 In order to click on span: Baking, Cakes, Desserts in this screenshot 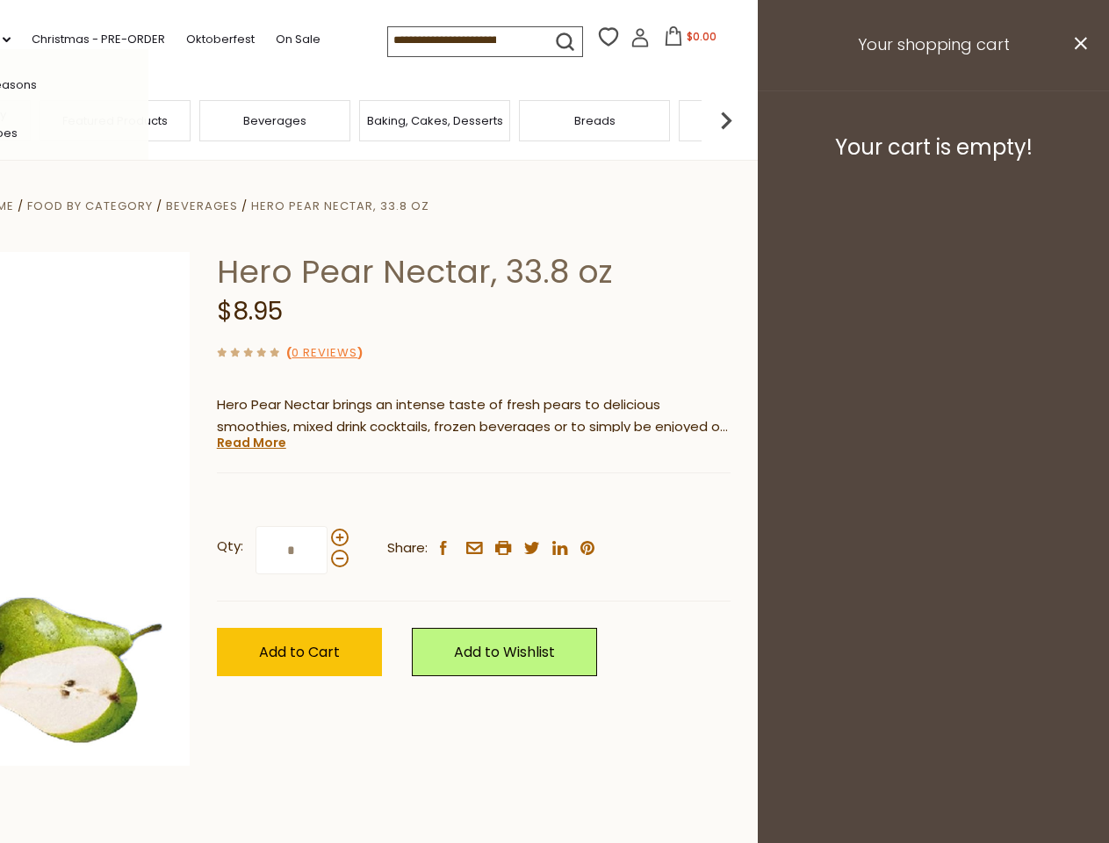, I will do `click(435, 120)`.